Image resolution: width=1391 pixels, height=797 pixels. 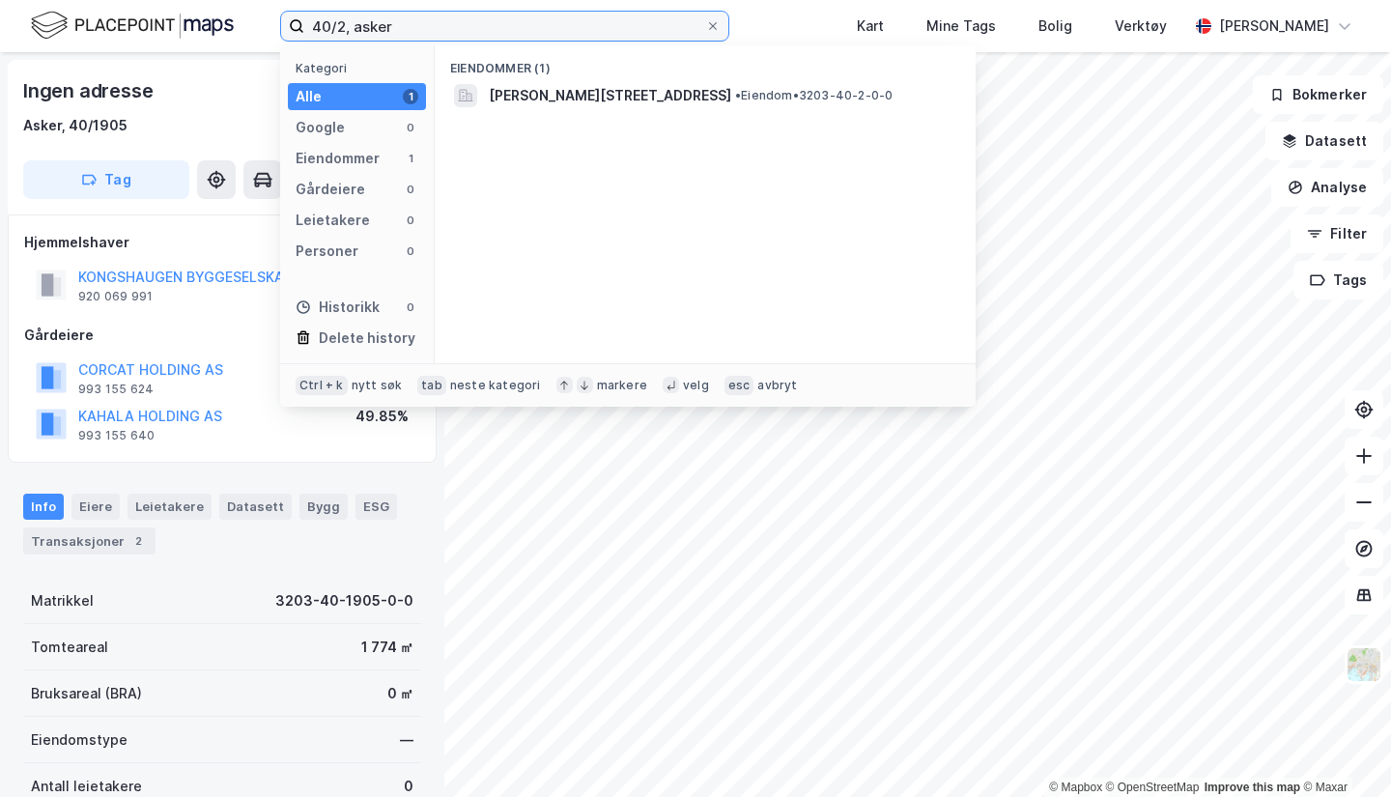 I want to click on div: 0 ㎡, so click(x=400, y=693).